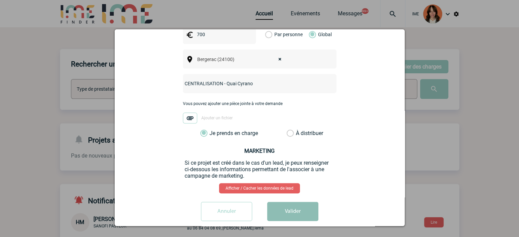  Describe the element at coordinates (311, 34) in the screenshot. I see `label: Global` at that location.